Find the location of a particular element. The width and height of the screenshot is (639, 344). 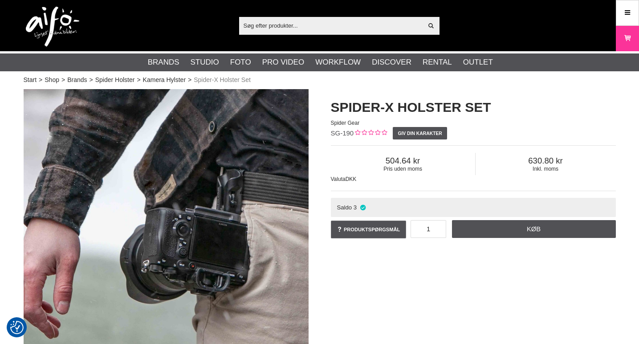

span: 630.80 is located at coordinates (546, 161).